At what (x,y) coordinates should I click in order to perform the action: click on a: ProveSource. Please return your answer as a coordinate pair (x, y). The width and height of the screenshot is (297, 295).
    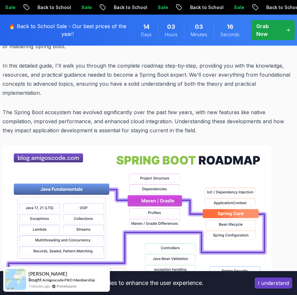
    Looking at the image, I should click on (67, 286).